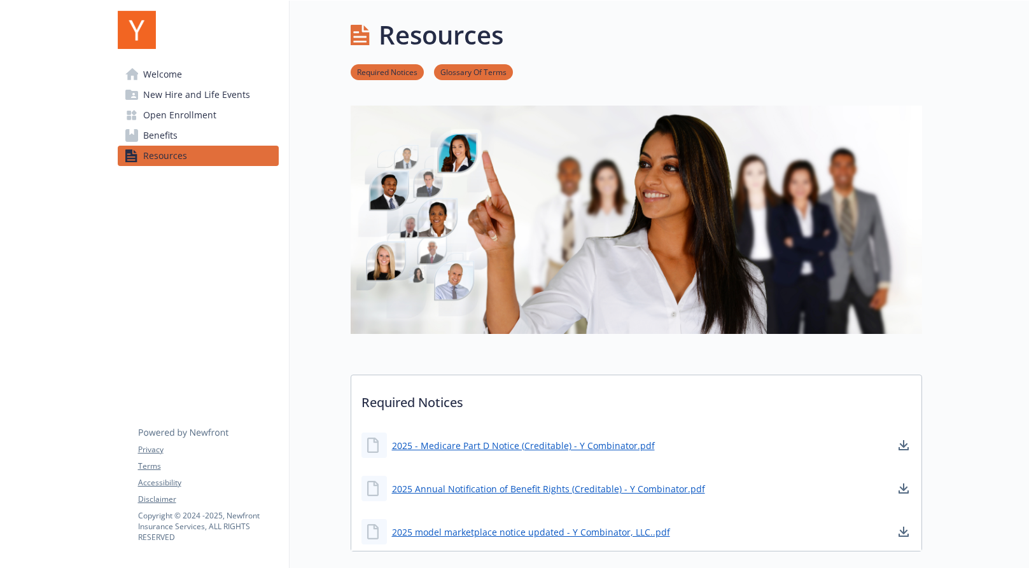  What do you see at coordinates (387, 71) in the screenshot?
I see `a: Required Notices` at bounding box center [387, 71].